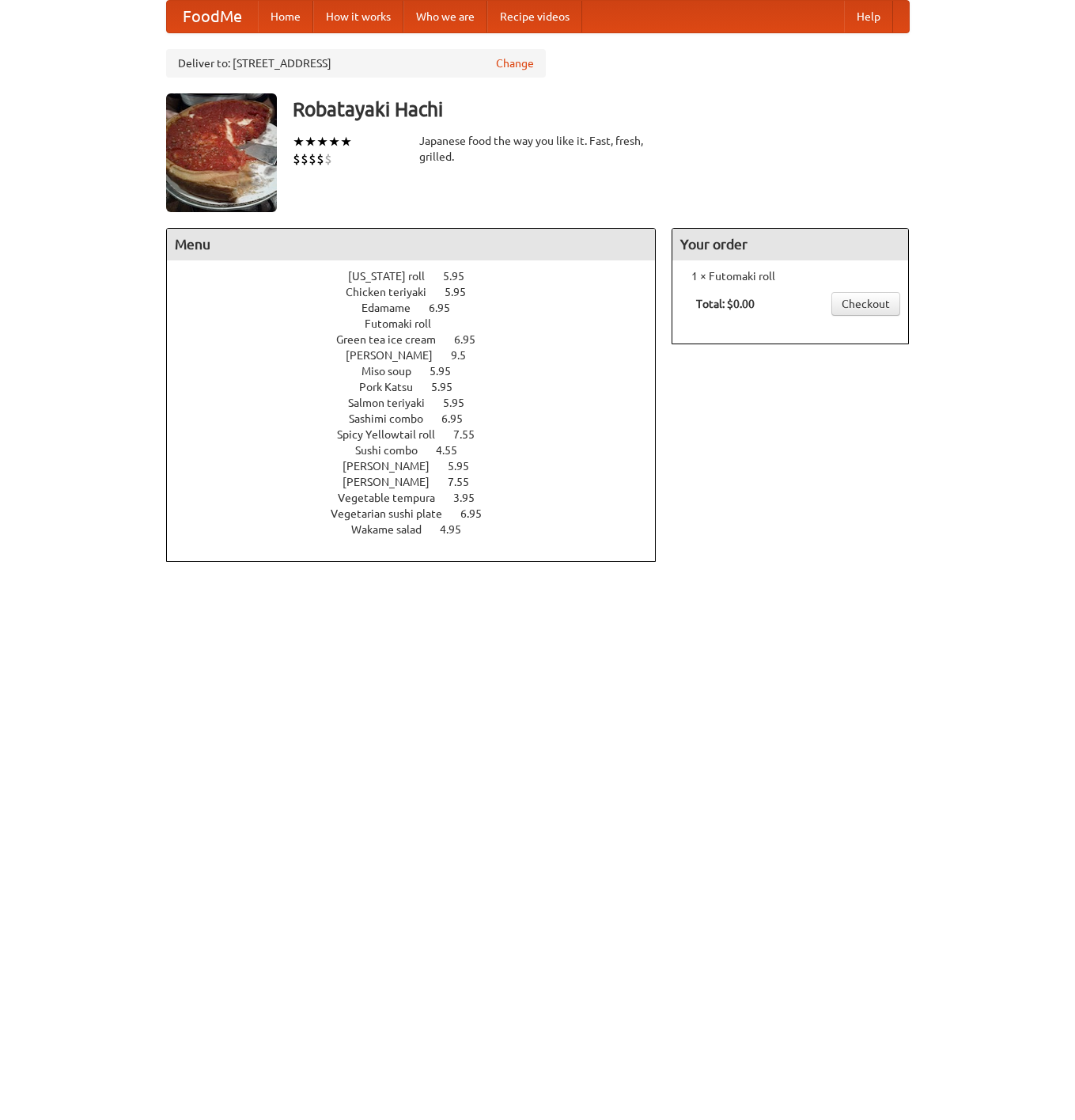 The width and height of the screenshot is (1075, 1120). Describe the element at coordinates (472, 498) in the screenshot. I see `span: 3.95` at that location.